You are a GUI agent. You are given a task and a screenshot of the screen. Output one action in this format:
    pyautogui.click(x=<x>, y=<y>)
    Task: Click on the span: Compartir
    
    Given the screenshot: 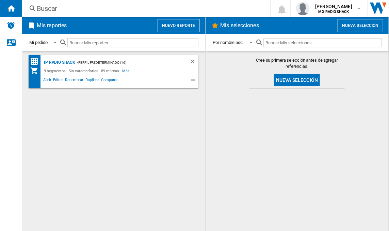 What is the action you would take?
    pyautogui.click(x=109, y=81)
    